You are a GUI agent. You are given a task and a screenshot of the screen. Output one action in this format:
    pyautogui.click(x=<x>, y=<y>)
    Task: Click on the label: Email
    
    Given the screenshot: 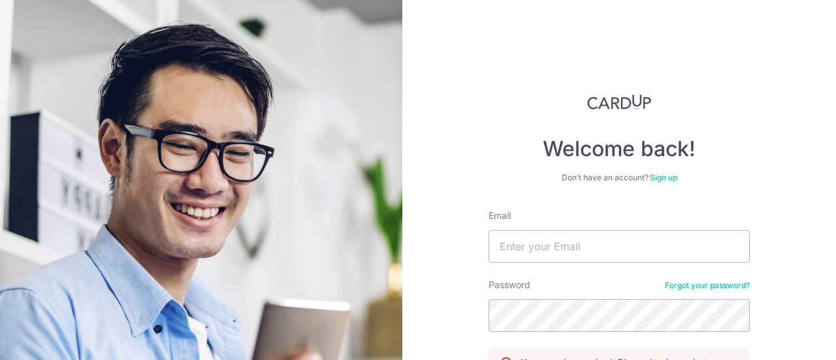 What is the action you would take?
    pyautogui.click(x=499, y=215)
    